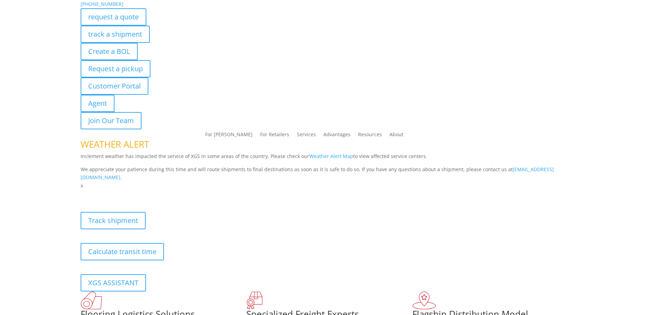 Image resolution: width=659 pixels, height=315 pixels. I want to click on a: Calculate transit time, so click(122, 252).